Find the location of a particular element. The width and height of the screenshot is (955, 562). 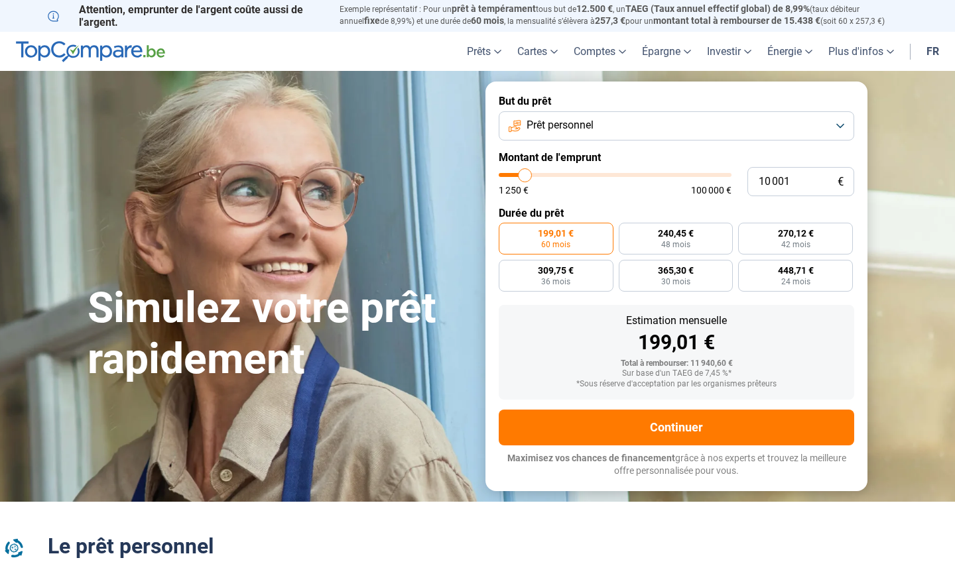

span: 100 000 € is located at coordinates (711, 190).